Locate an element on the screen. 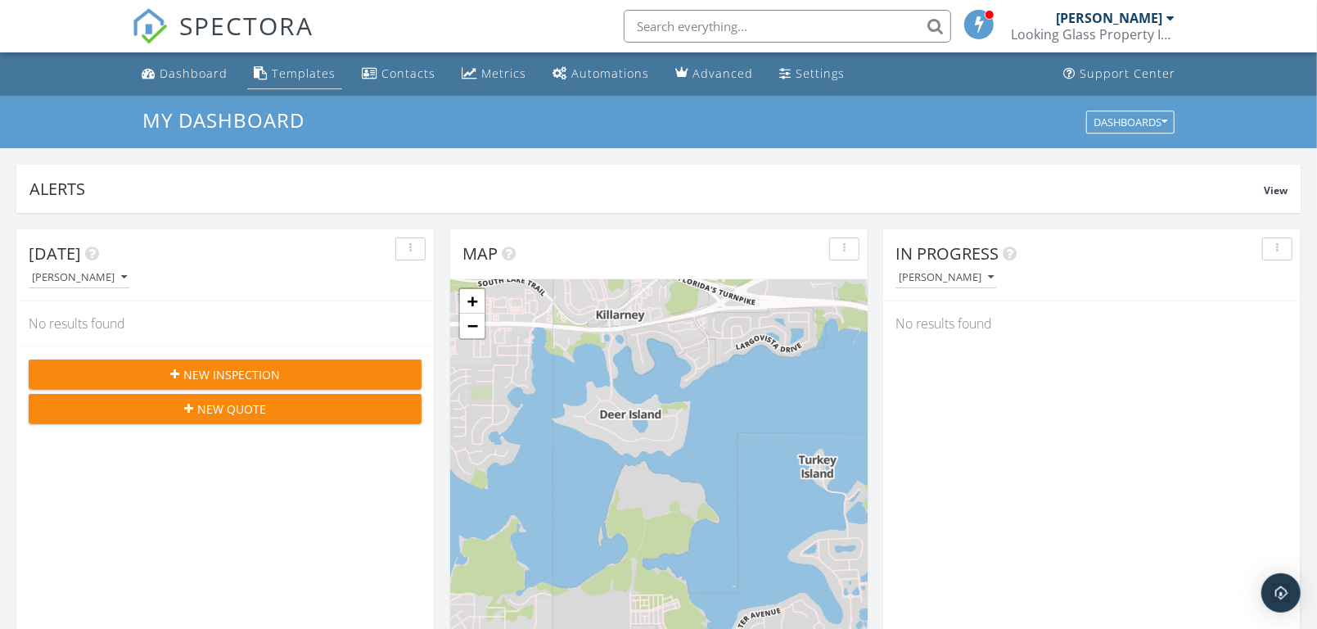 The height and width of the screenshot is (629, 1317). span: New Inspection is located at coordinates (232, 374).